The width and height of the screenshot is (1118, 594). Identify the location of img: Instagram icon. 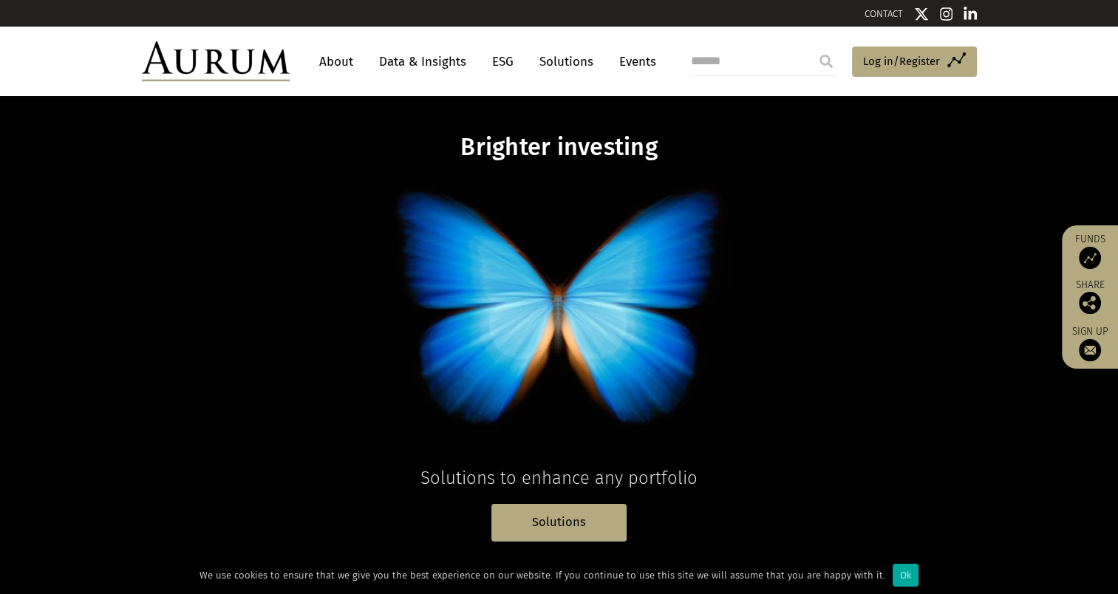
(947, 14).